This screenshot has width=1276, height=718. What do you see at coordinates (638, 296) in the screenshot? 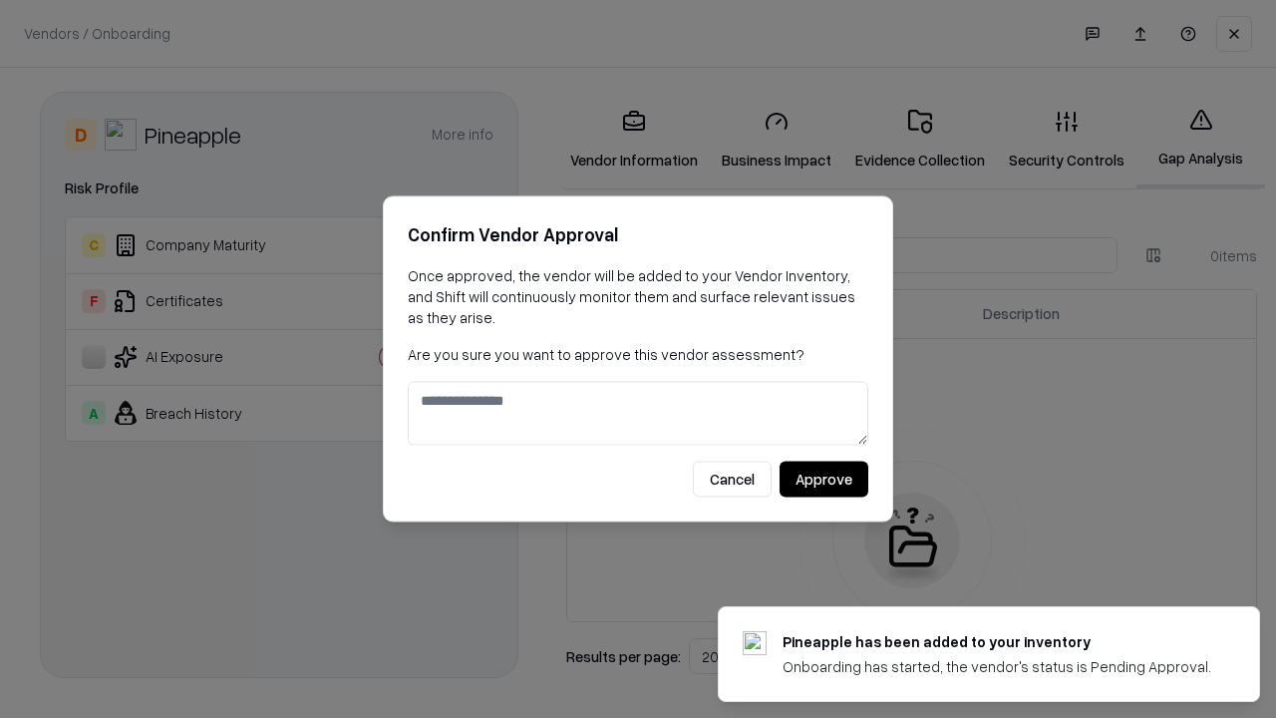
I see `p: Once approved, the vendor will be added to your Vendor Inventory, and Shift will continuously mon...` at bounding box center [638, 296].